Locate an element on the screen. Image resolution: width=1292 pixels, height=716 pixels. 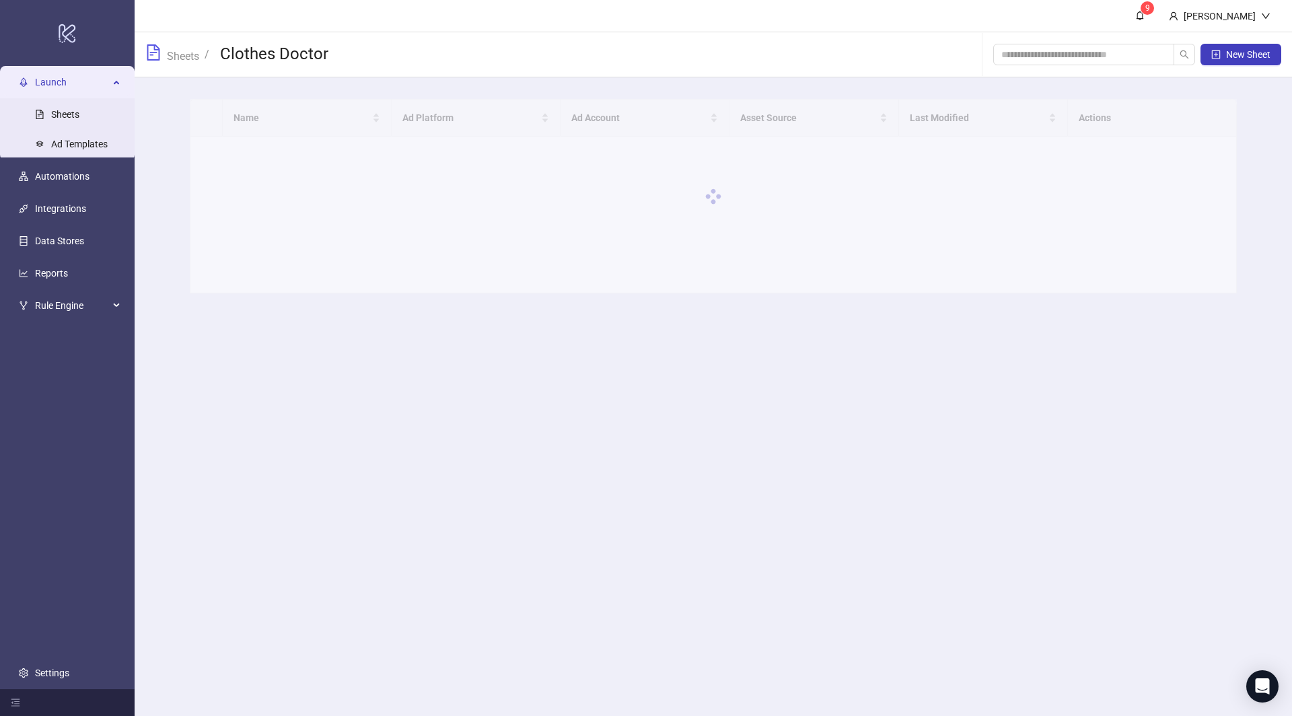
a: Automations is located at coordinates (62, 176).